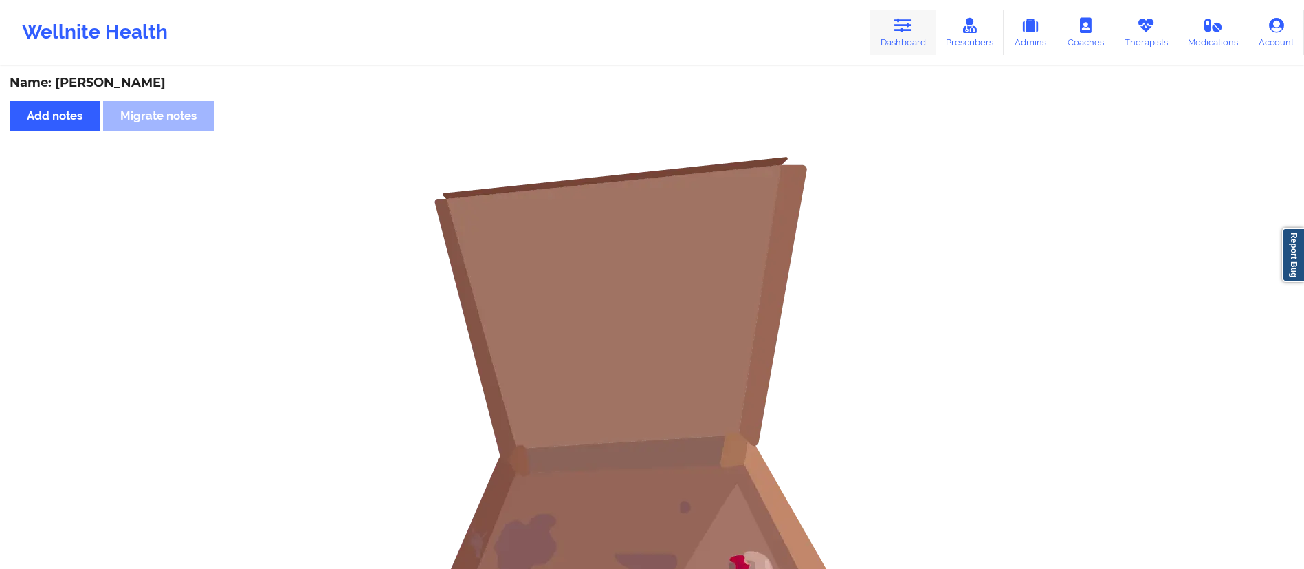 Image resolution: width=1304 pixels, height=569 pixels. Describe the element at coordinates (1031, 32) in the screenshot. I see `a: Admins` at that location.